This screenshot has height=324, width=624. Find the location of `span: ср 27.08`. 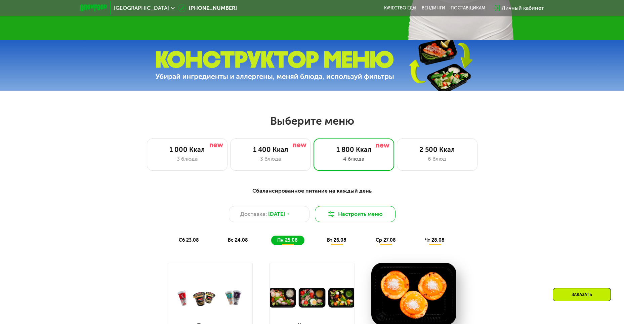

span: ср 27.08 is located at coordinates (386, 240).